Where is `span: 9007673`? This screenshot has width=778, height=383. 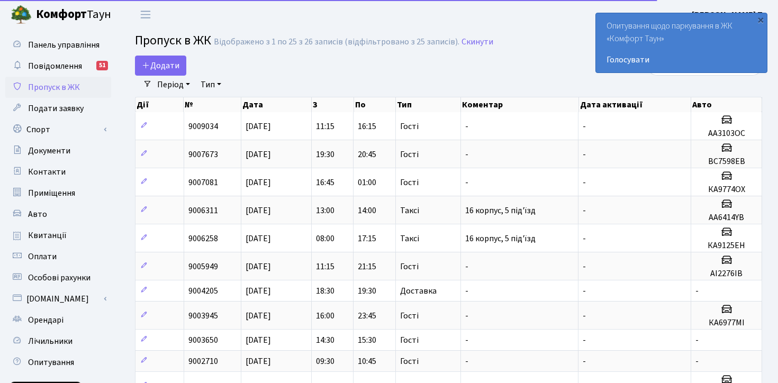 span: 9007673 is located at coordinates (203, 155).